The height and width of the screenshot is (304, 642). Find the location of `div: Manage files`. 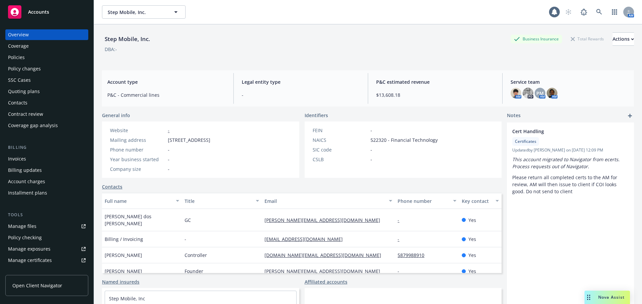

div: Manage files is located at coordinates (22, 227).